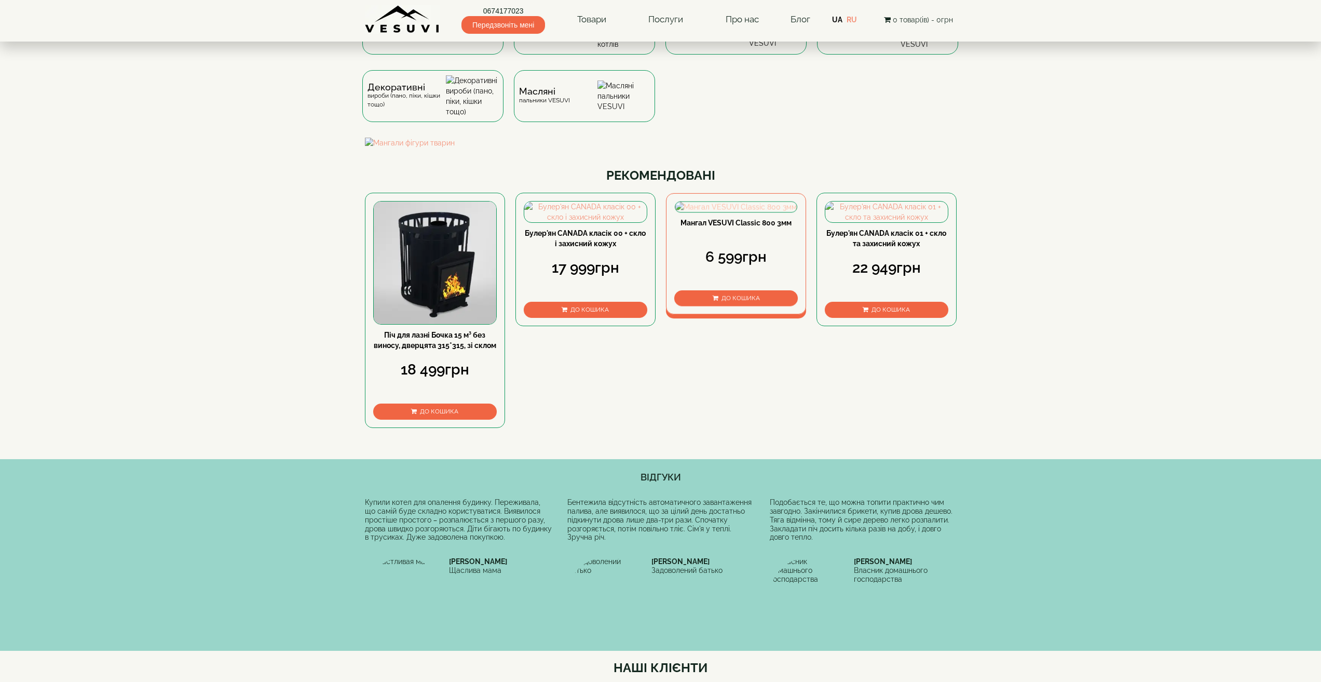 Image resolution: width=1321 pixels, height=682 pixels. What do you see at coordinates (661, 477) in the screenshot?
I see `h4: ВІДГУКИ` at bounding box center [661, 477].